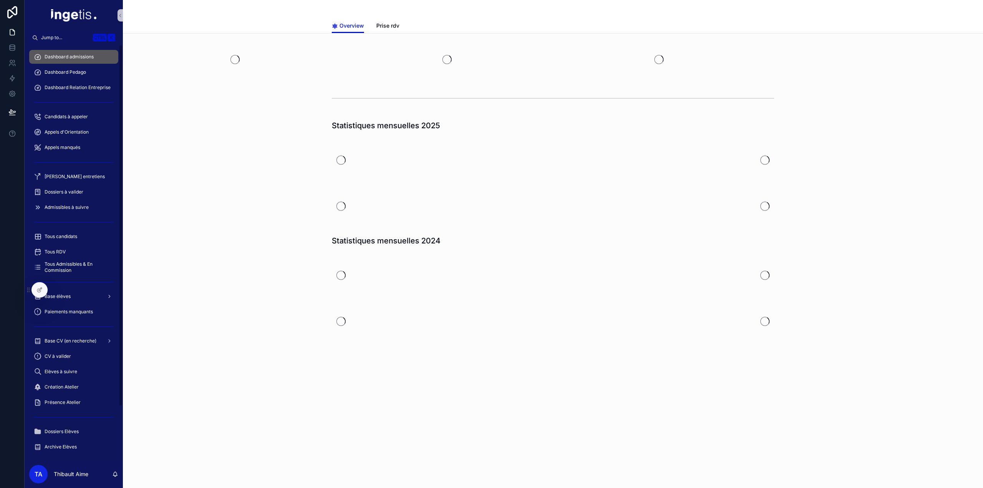 The image size is (983, 488). What do you see at coordinates (78, 267) in the screenshot?
I see `span: Tous Admissibles & En Commission` at bounding box center [78, 267].